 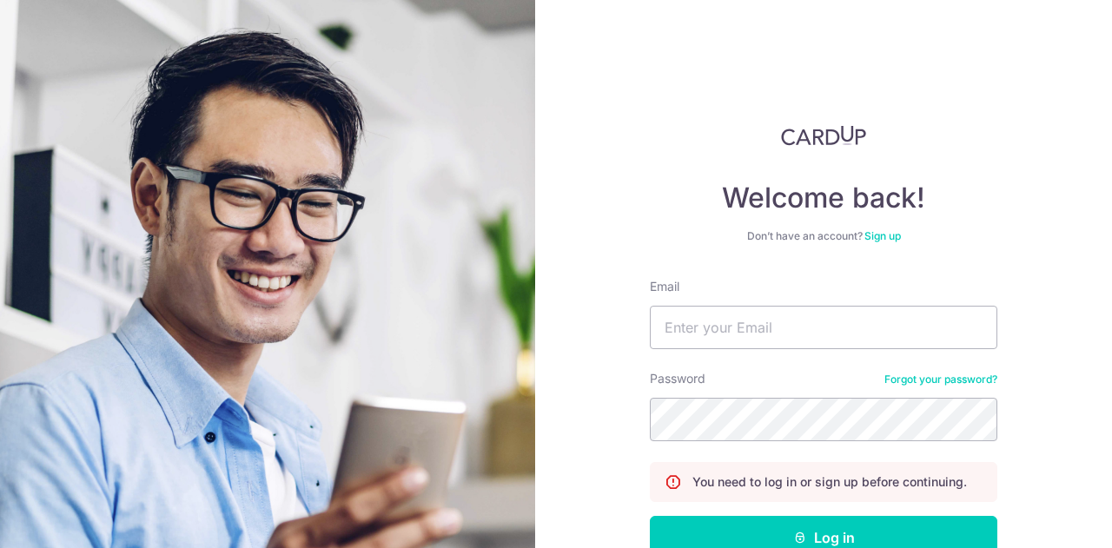 What do you see at coordinates (941, 380) in the screenshot?
I see `a: Forgot your password?` at bounding box center [941, 380].